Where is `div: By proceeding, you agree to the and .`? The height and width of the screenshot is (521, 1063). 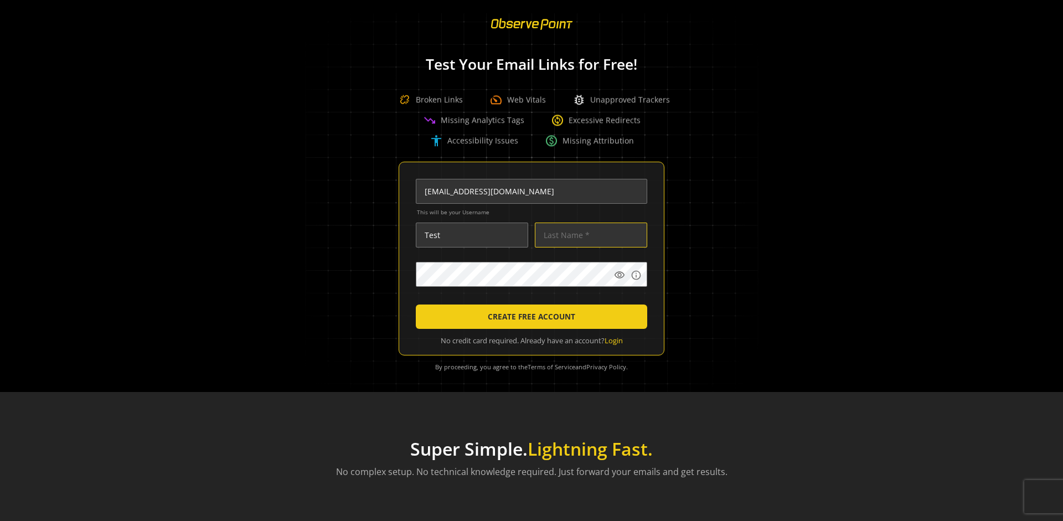
div: By proceeding, you agree to the and . is located at coordinates (532, 367).